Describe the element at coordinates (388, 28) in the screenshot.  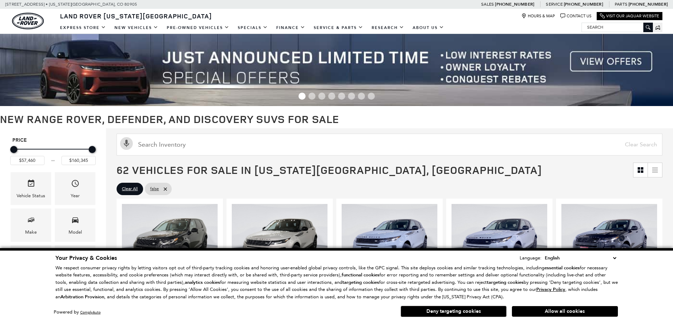
I see `a: Research` at that location.